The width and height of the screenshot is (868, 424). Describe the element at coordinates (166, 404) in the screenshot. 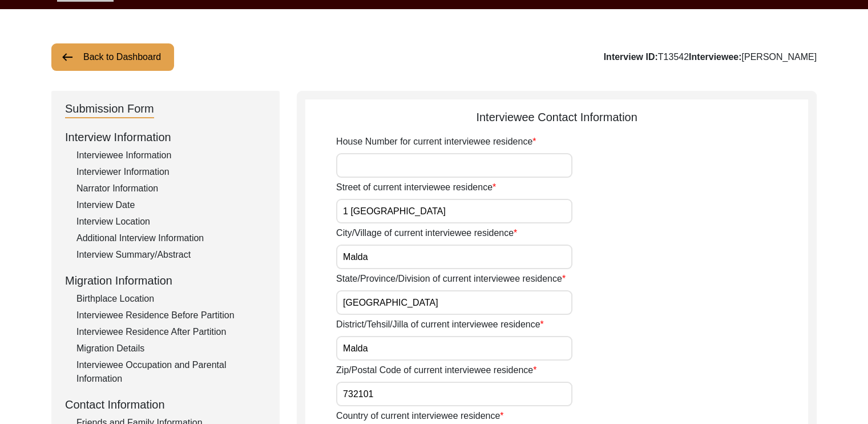

I see `div: Contact Information` at that location.